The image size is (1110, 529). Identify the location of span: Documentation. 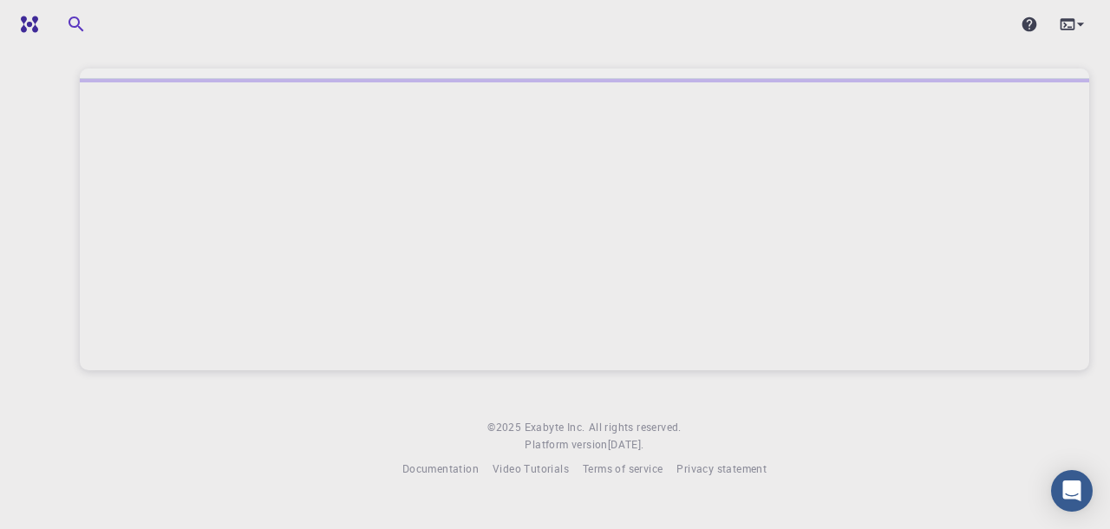
(441, 468).